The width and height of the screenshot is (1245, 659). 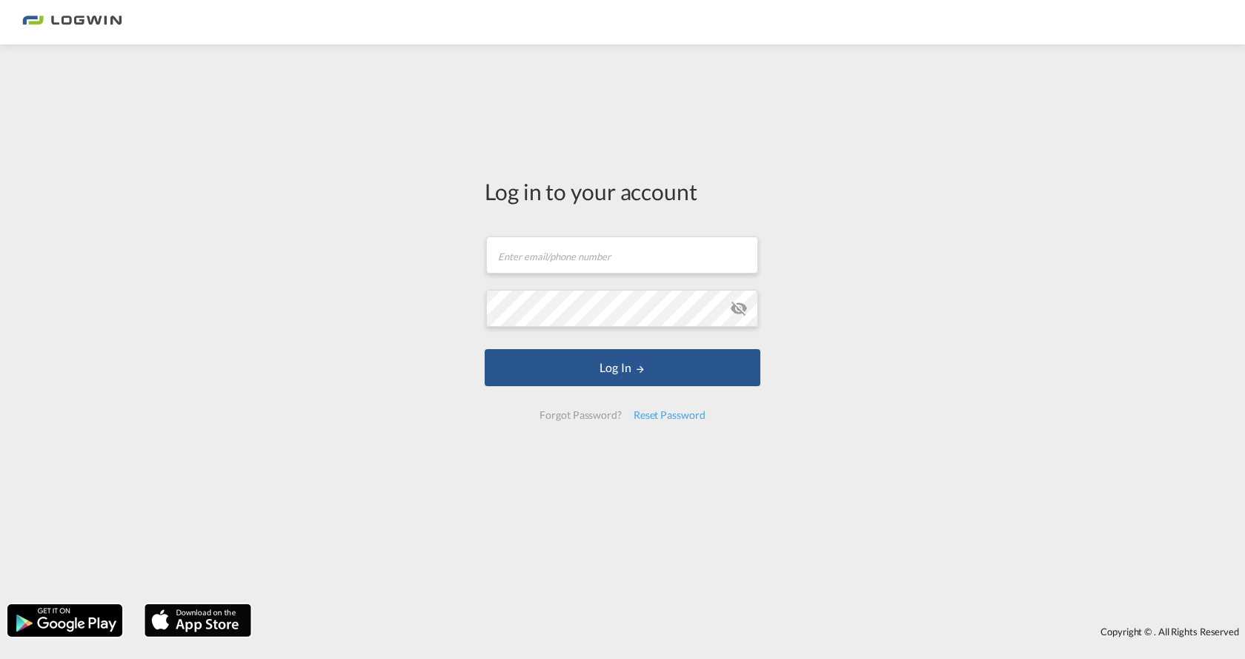 What do you see at coordinates (622, 368) in the screenshot?
I see `button: LOGIN` at bounding box center [622, 368].